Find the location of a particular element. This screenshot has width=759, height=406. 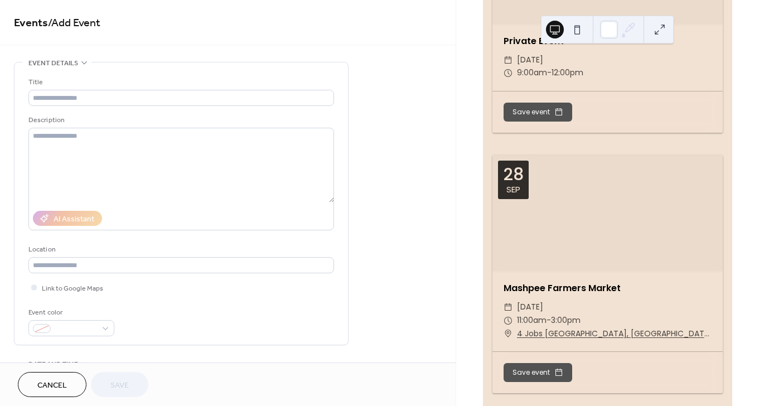

a: Cancel is located at coordinates (52, 384).